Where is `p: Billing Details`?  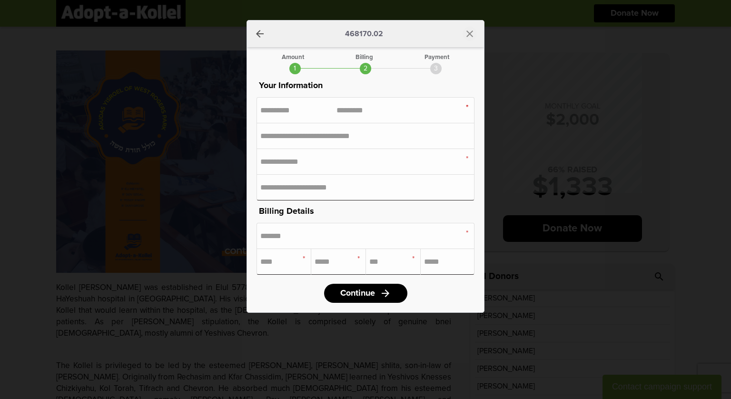
p: Billing Details is located at coordinates (365, 211).